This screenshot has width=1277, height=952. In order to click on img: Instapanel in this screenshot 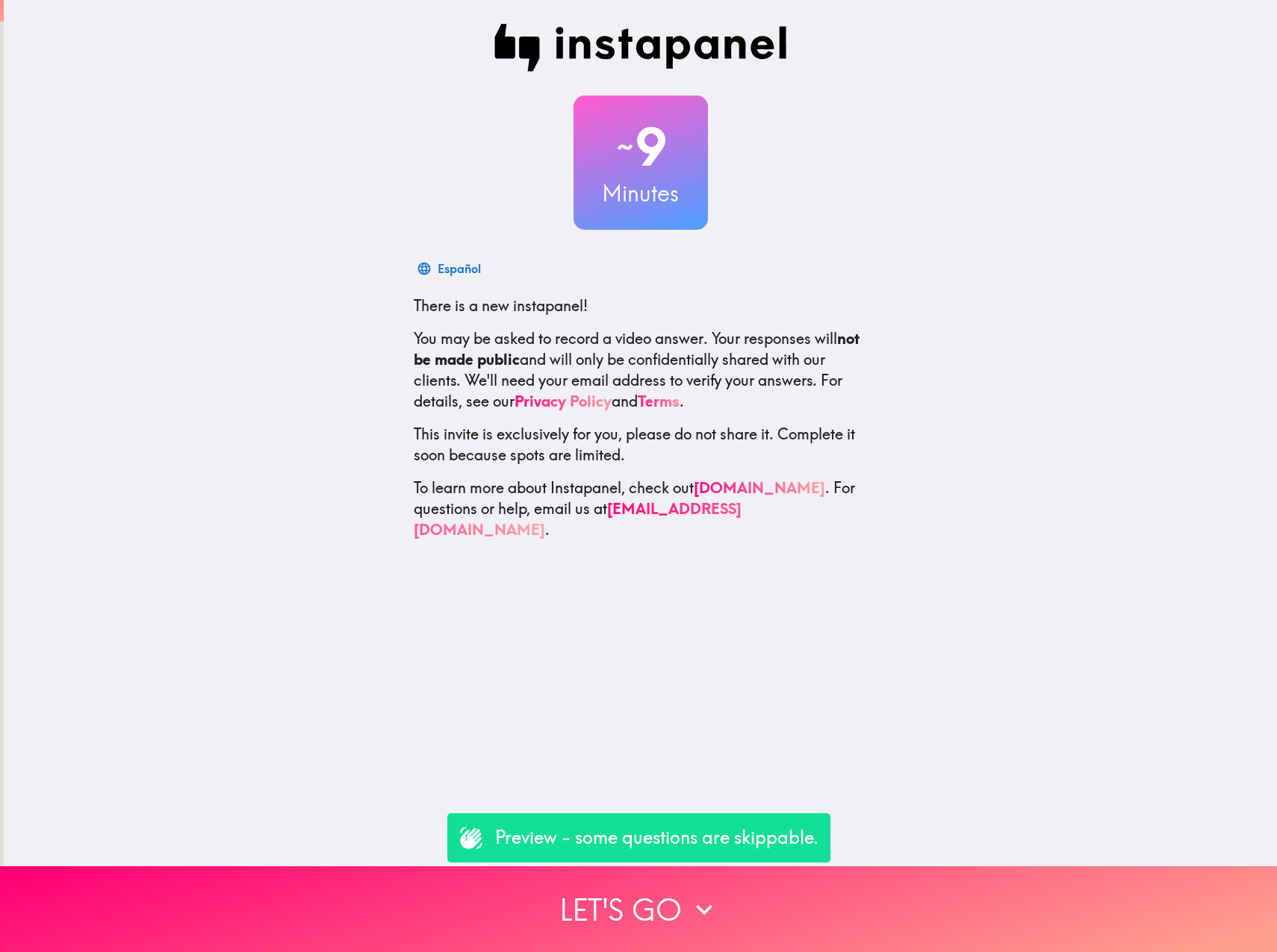, I will do `click(641, 47)`.